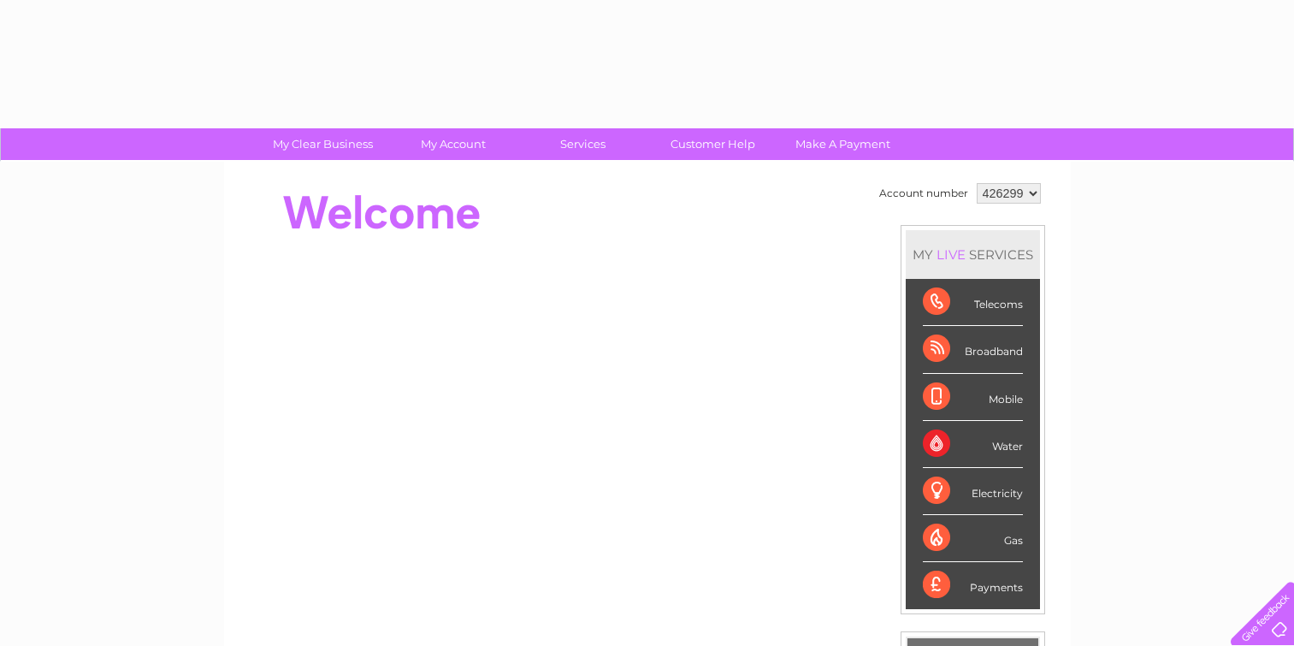  Describe the element at coordinates (972, 254) in the screenshot. I see `div: MY SERVICES` at that location.